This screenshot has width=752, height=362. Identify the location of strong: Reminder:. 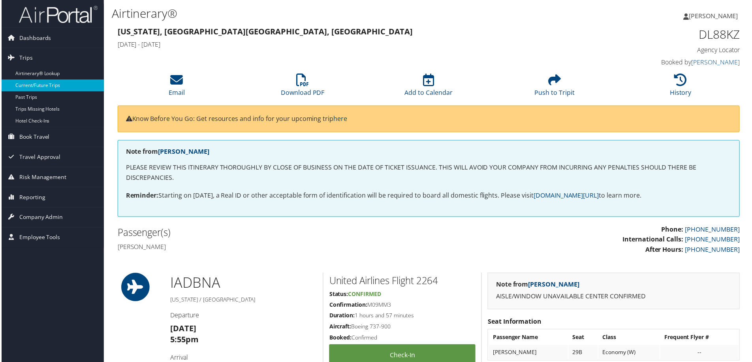
(141, 196).